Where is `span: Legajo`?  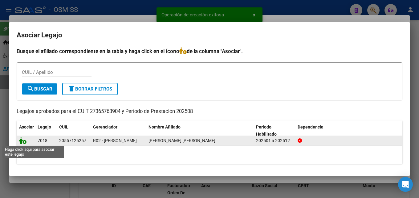 span: Legajo is located at coordinates (44, 127).